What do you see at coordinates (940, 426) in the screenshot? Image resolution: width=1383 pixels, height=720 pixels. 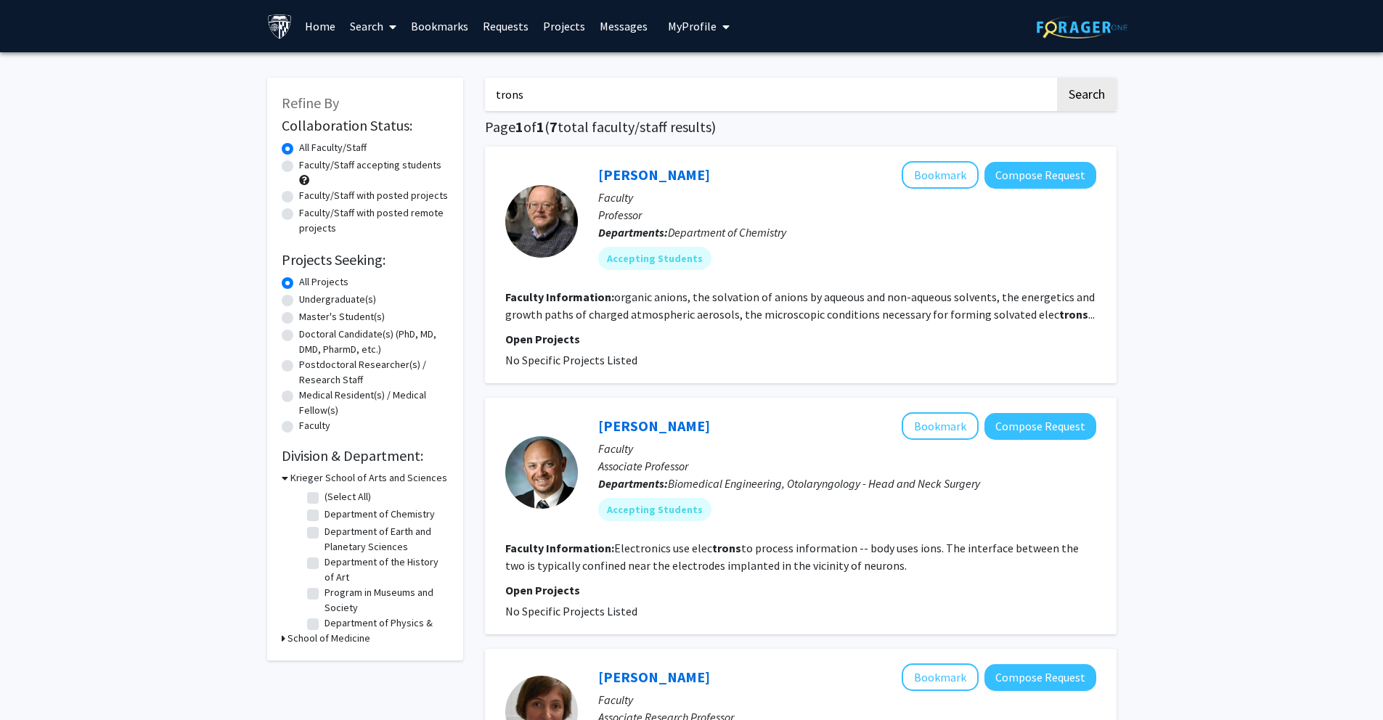 I see `button: Add Gene Fridman to Bookmarks` at bounding box center [940, 426].